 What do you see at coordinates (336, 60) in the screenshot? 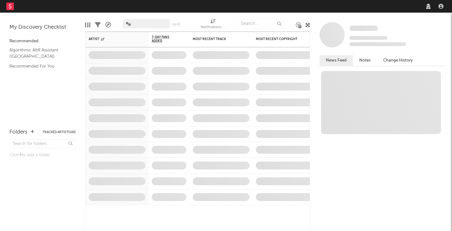
I see `button: News Feed` at bounding box center [336, 60].